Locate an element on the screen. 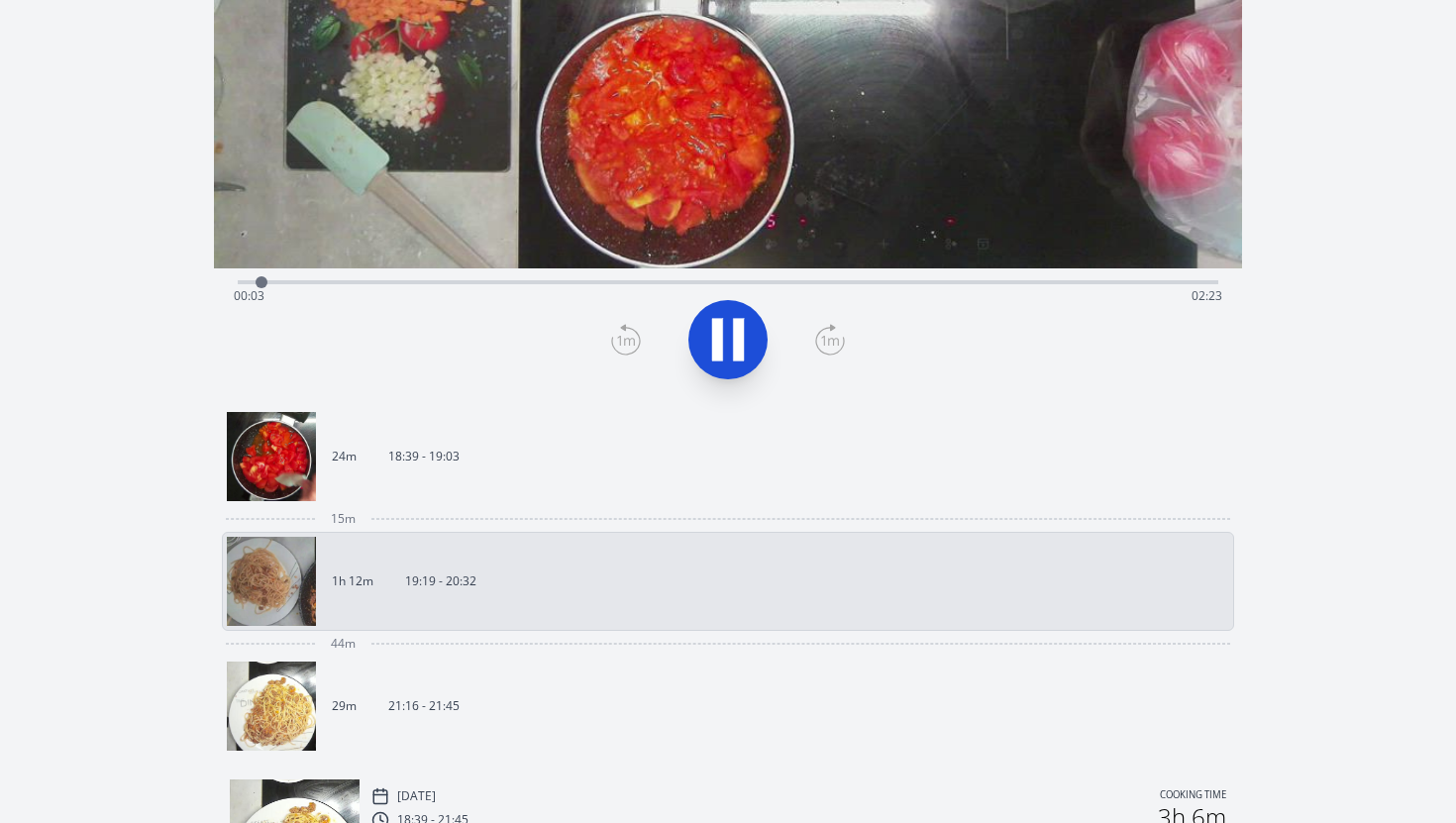  img: 250808172013_thumb.jpeg is located at coordinates (271, 581).